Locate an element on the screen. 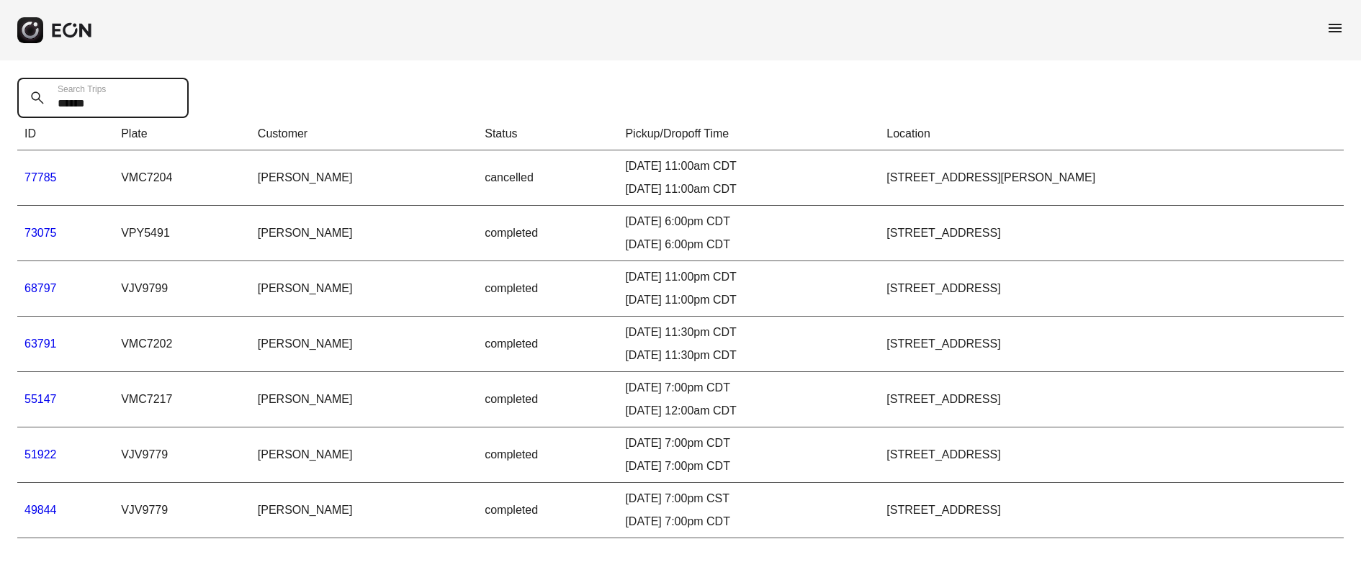 Image resolution: width=1361 pixels, height=562 pixels. td: VJV9799 is located at coordinates (182, 289).